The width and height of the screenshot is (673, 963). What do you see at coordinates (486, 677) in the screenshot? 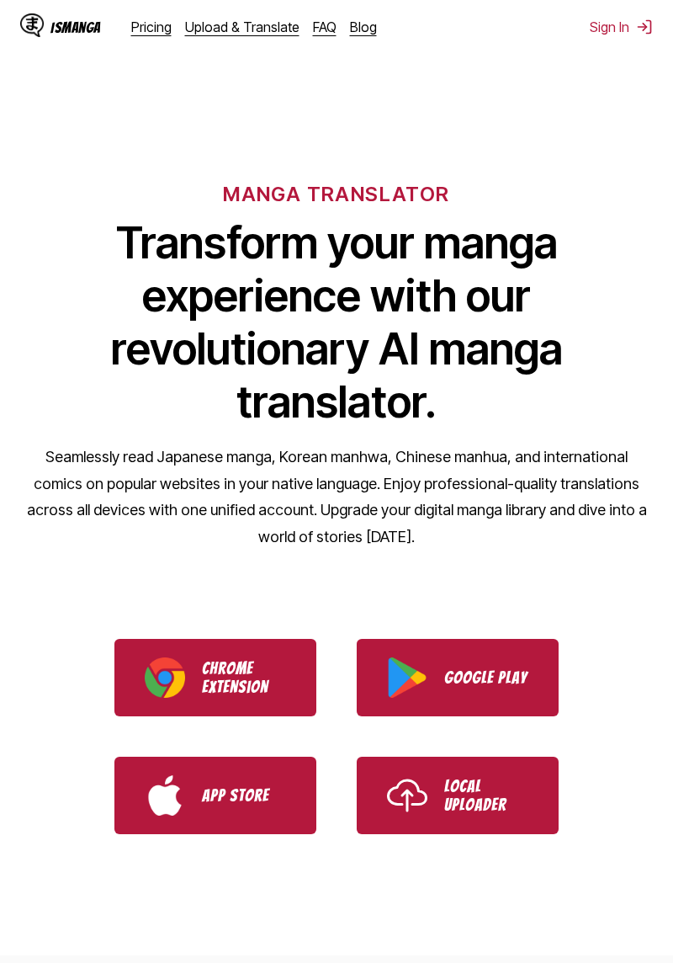
I see `p: Google Play` at bounding box center [486, 677].